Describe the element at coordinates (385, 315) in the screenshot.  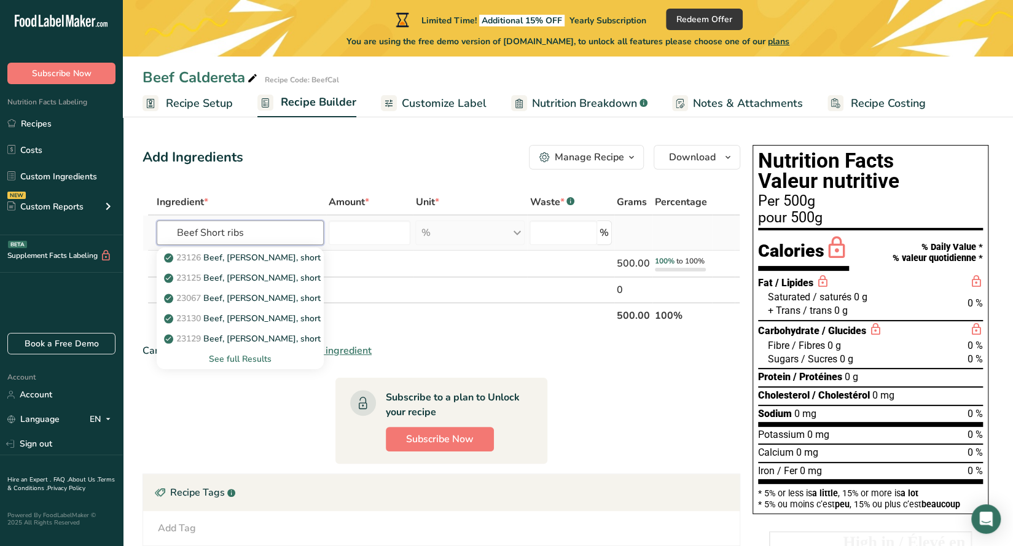
I see `th: Net Totals` at that location.